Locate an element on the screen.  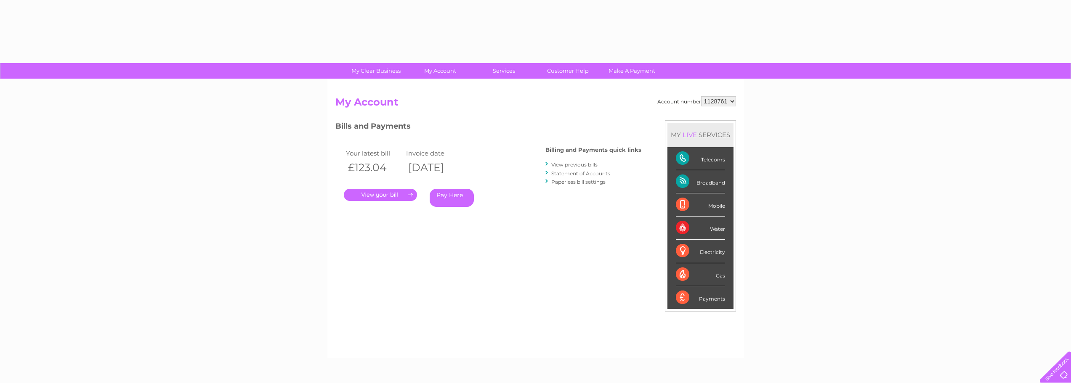
a: Customer Help is located at coordinates (568, 71).